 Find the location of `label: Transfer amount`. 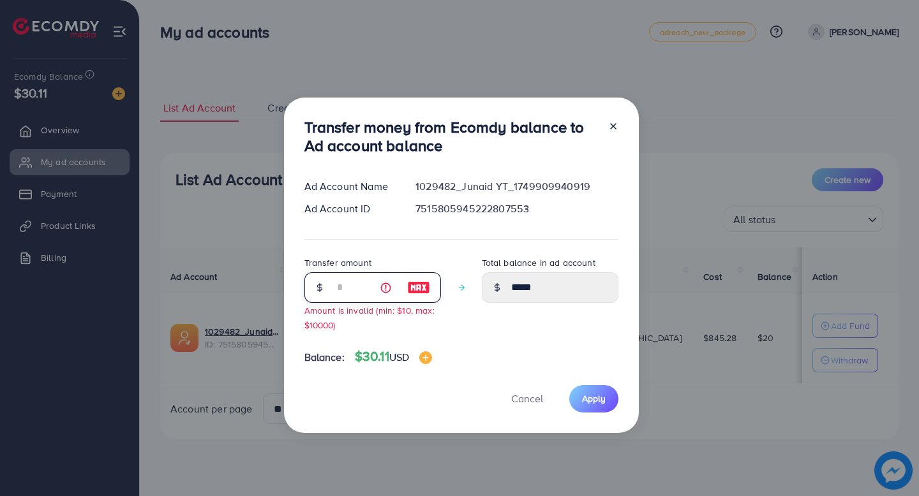

label: Transfer amount is located at coordinates (337, 263).